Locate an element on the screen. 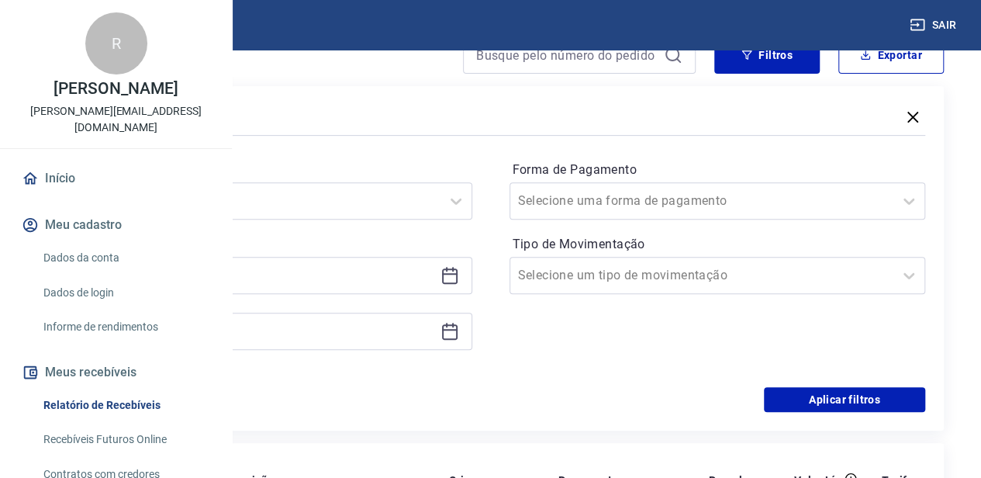  input: Data final is located at coordinates (251, 331).